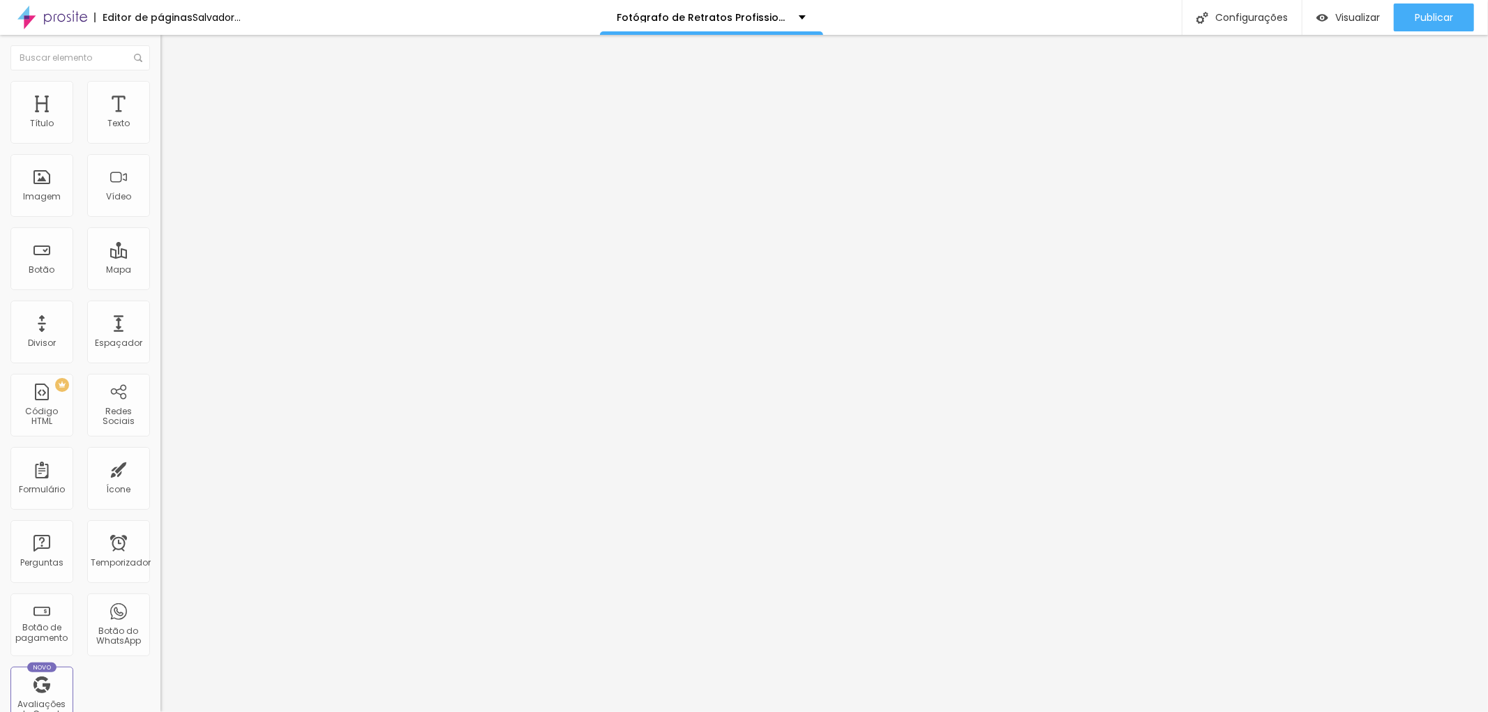 This screenshot has height=712, width=1488. I want to click on font: Salvador..., so click(216, 17).